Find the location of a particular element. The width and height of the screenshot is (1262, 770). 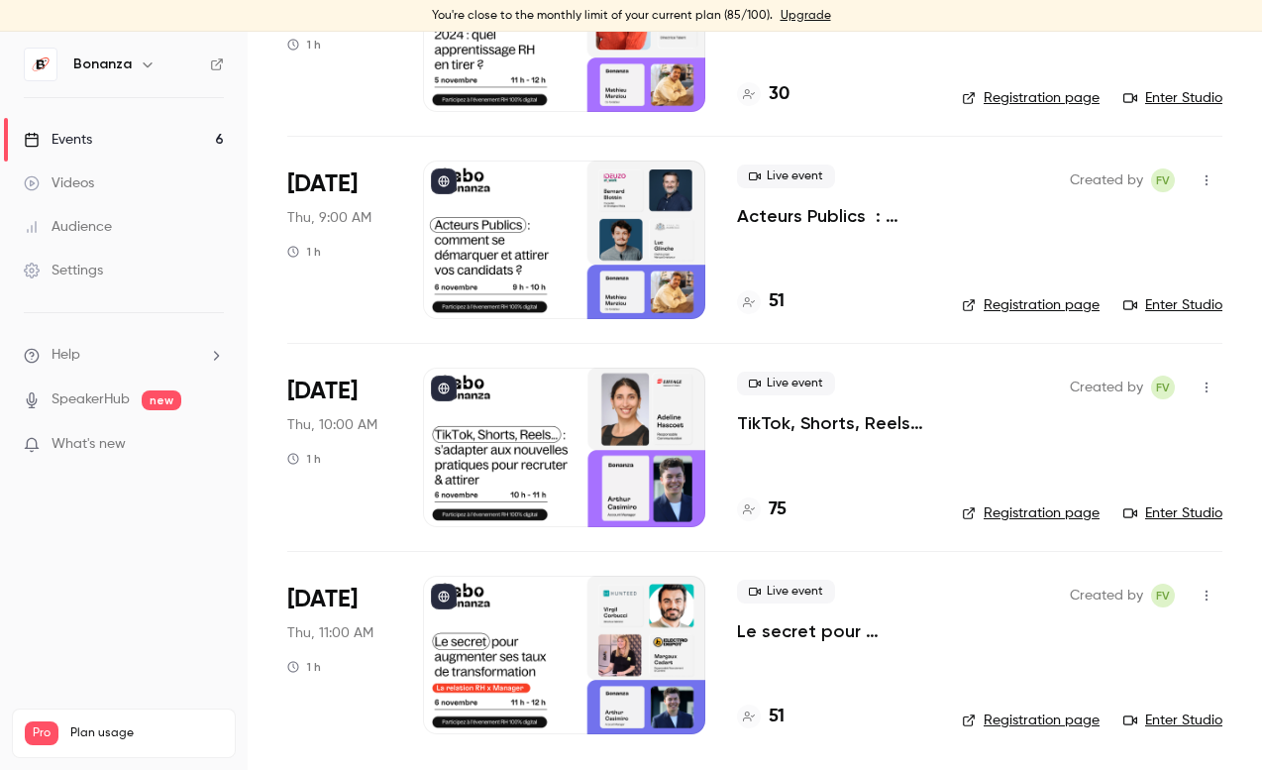

span: Thu, 9:00 AM is located at coordinates (329, 218).